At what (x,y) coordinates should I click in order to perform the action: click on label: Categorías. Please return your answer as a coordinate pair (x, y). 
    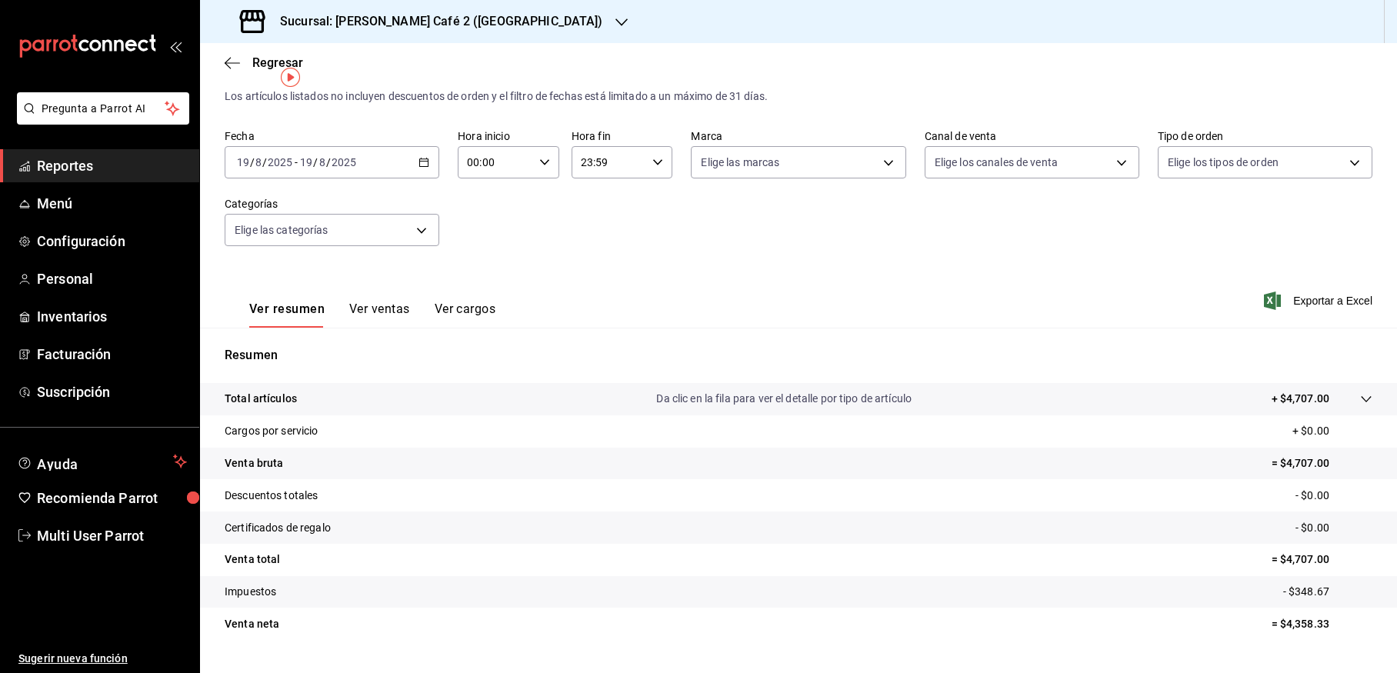
    Looking at the image, I should click on (332, 204).